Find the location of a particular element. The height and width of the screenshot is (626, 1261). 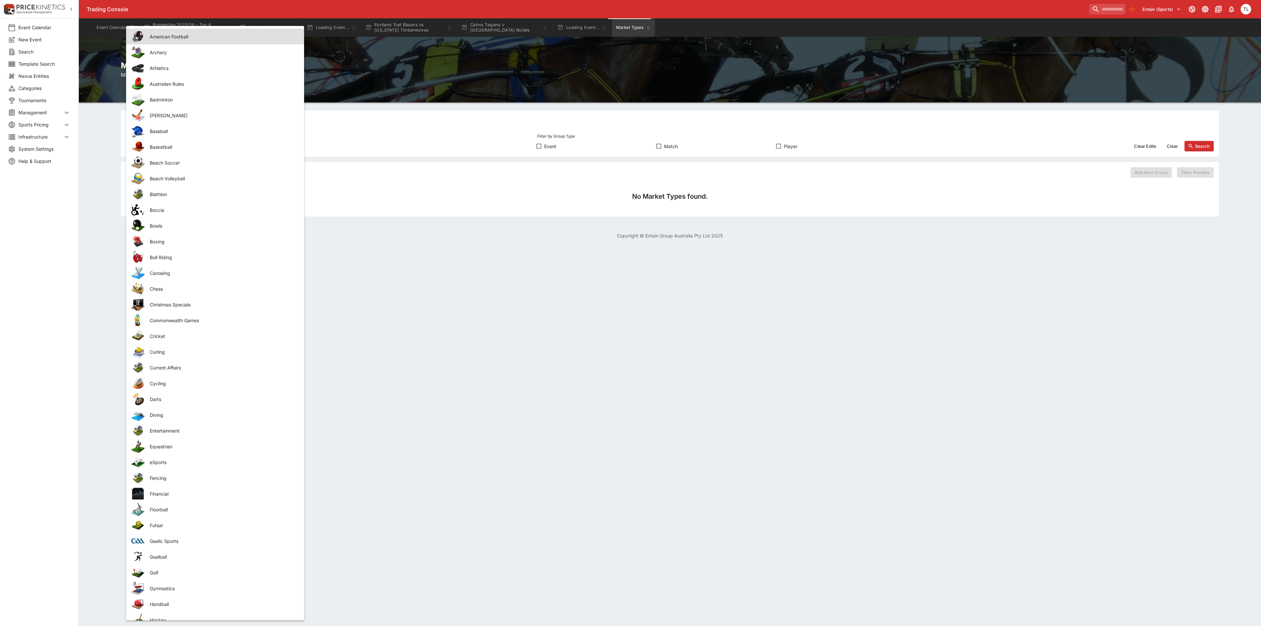

span: Commonwealth Games is located at coordinates (222, 320).